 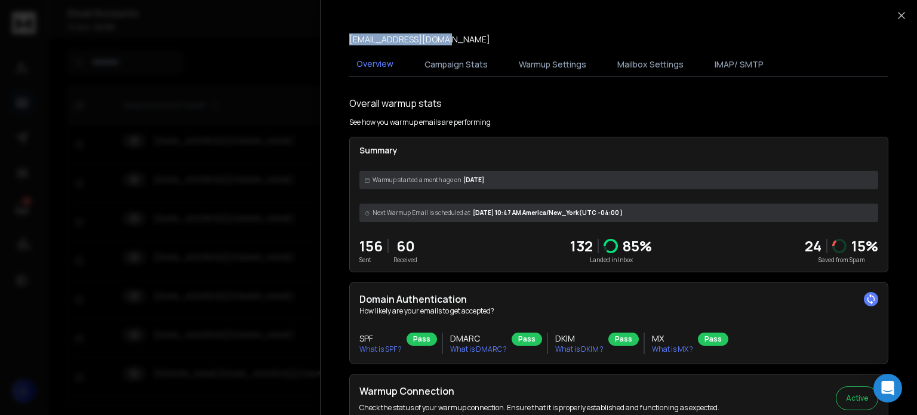 I want to click on p: What is DKIM ?, so click(x=579, y=349).